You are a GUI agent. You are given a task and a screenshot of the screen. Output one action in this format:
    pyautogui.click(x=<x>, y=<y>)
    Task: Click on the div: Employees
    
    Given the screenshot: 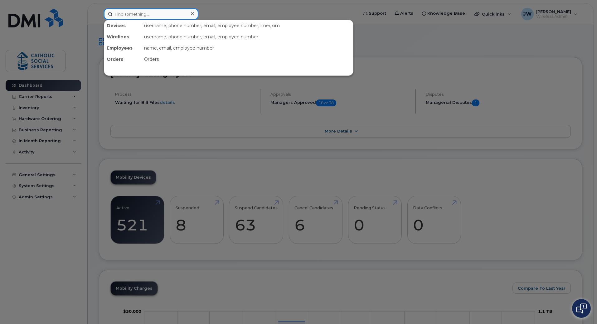 What is the action you would take?
    pyautogui.click(x=123, y=48)
    